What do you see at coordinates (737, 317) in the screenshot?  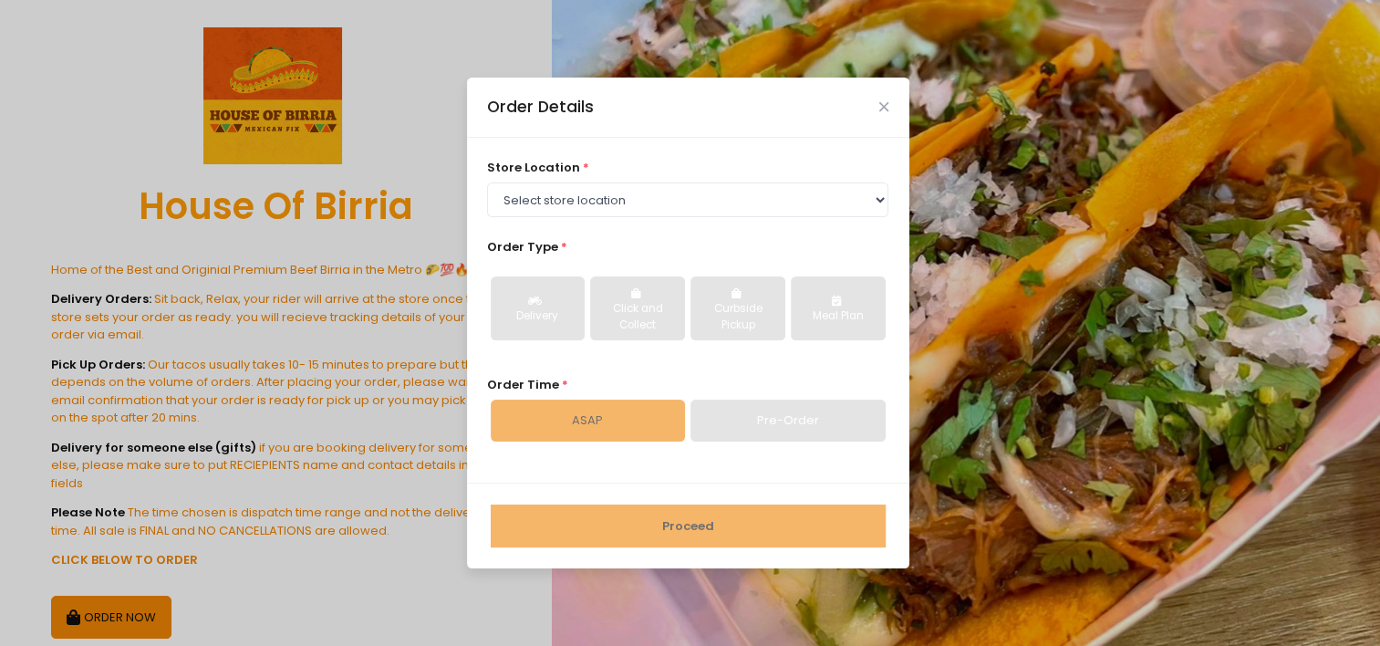 I see `div: Curbside Pickup` at bounding box center [737, 317].